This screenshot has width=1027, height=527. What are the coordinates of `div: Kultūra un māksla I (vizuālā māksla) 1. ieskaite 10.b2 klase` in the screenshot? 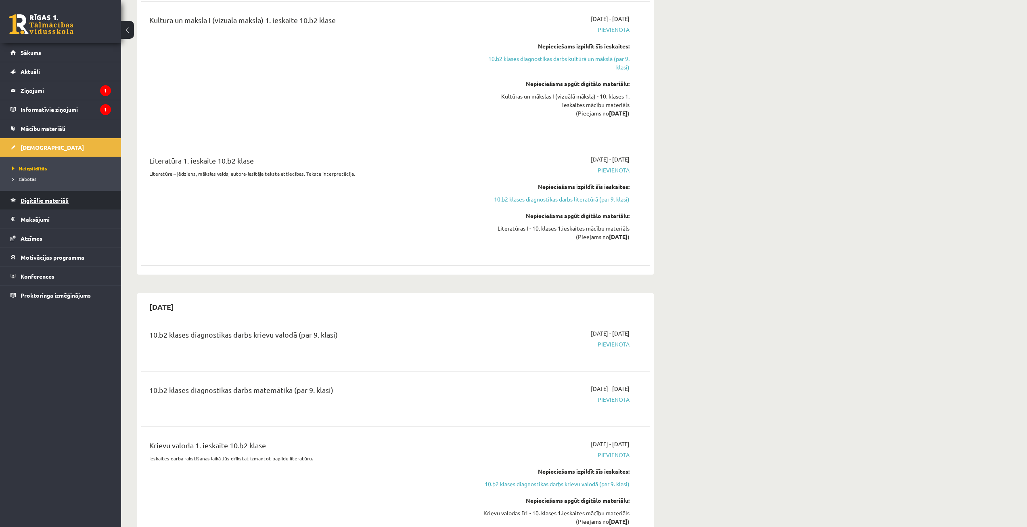 It's located at (307, 22).